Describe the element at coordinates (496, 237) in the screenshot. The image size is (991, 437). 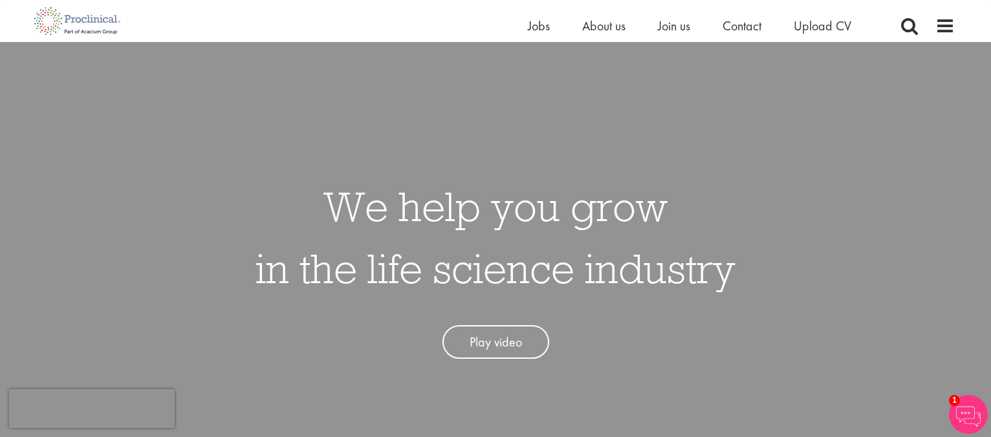
I see `h1: We help you grow in the life science industry` at that location.